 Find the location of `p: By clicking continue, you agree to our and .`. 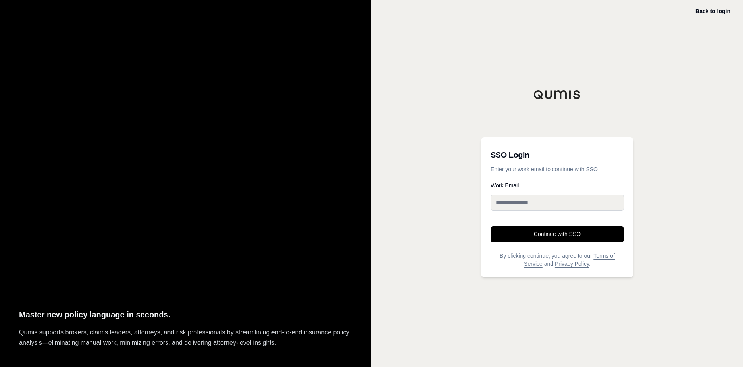

p: By clicking continue, you agree to our and . is located at coordinates (557, 260).